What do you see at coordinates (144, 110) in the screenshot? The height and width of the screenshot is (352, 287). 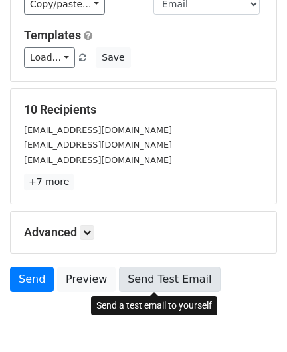 I see `h5: 10 Recipients` at bounding box center [144, 110].